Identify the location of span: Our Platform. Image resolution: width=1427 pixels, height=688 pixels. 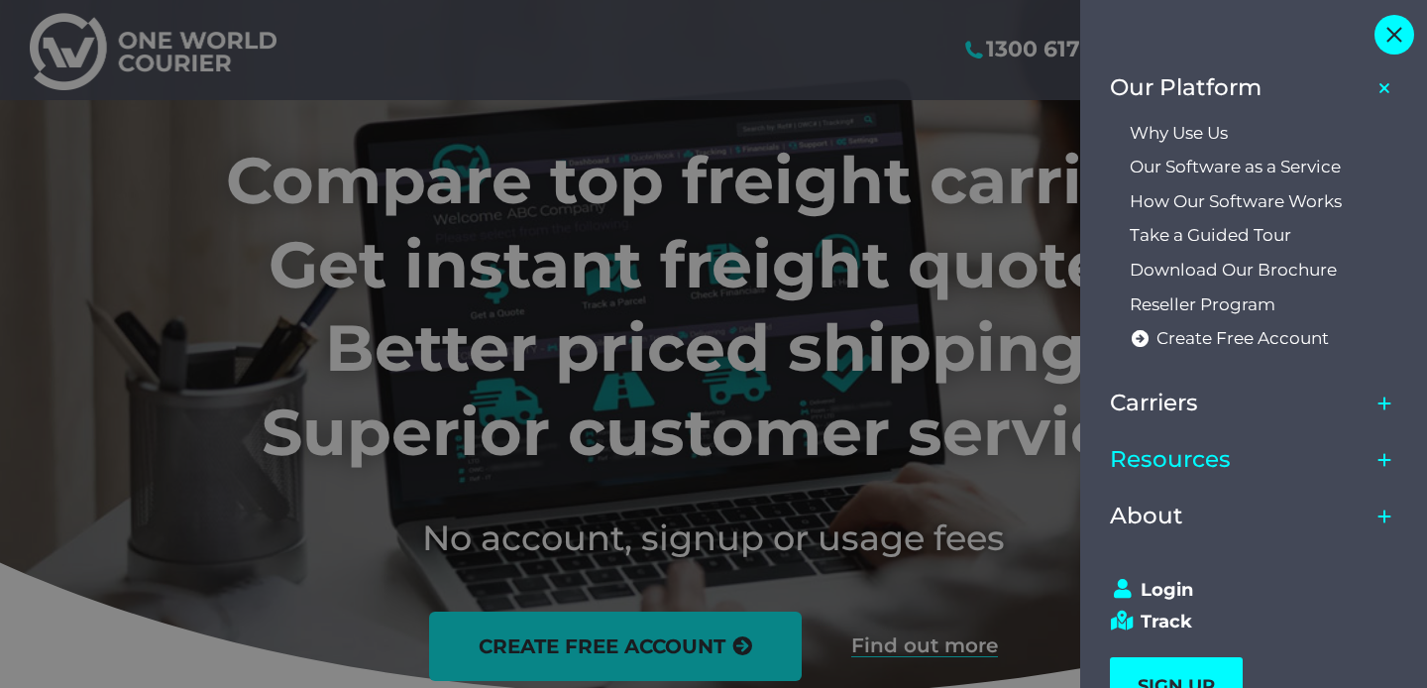
(1185, 87).